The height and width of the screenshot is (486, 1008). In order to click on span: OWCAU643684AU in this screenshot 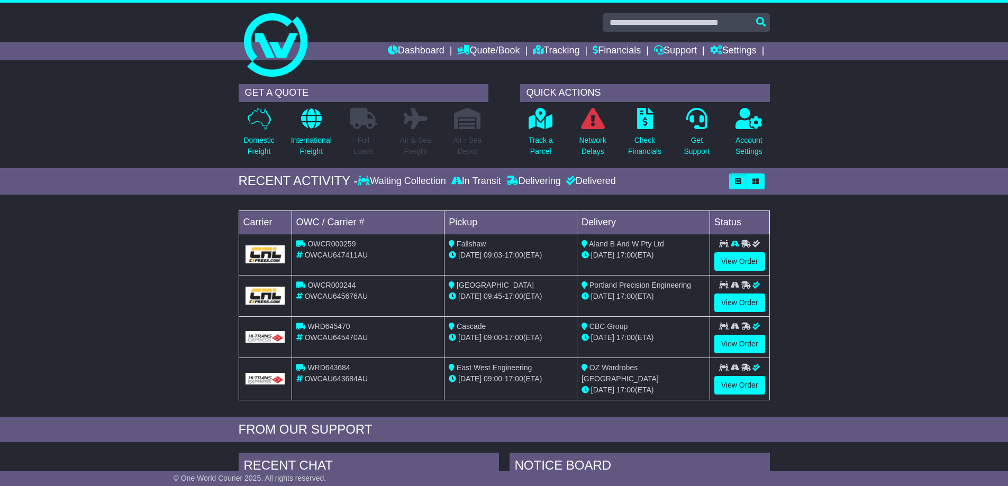, I will do `click(336, 379)`.